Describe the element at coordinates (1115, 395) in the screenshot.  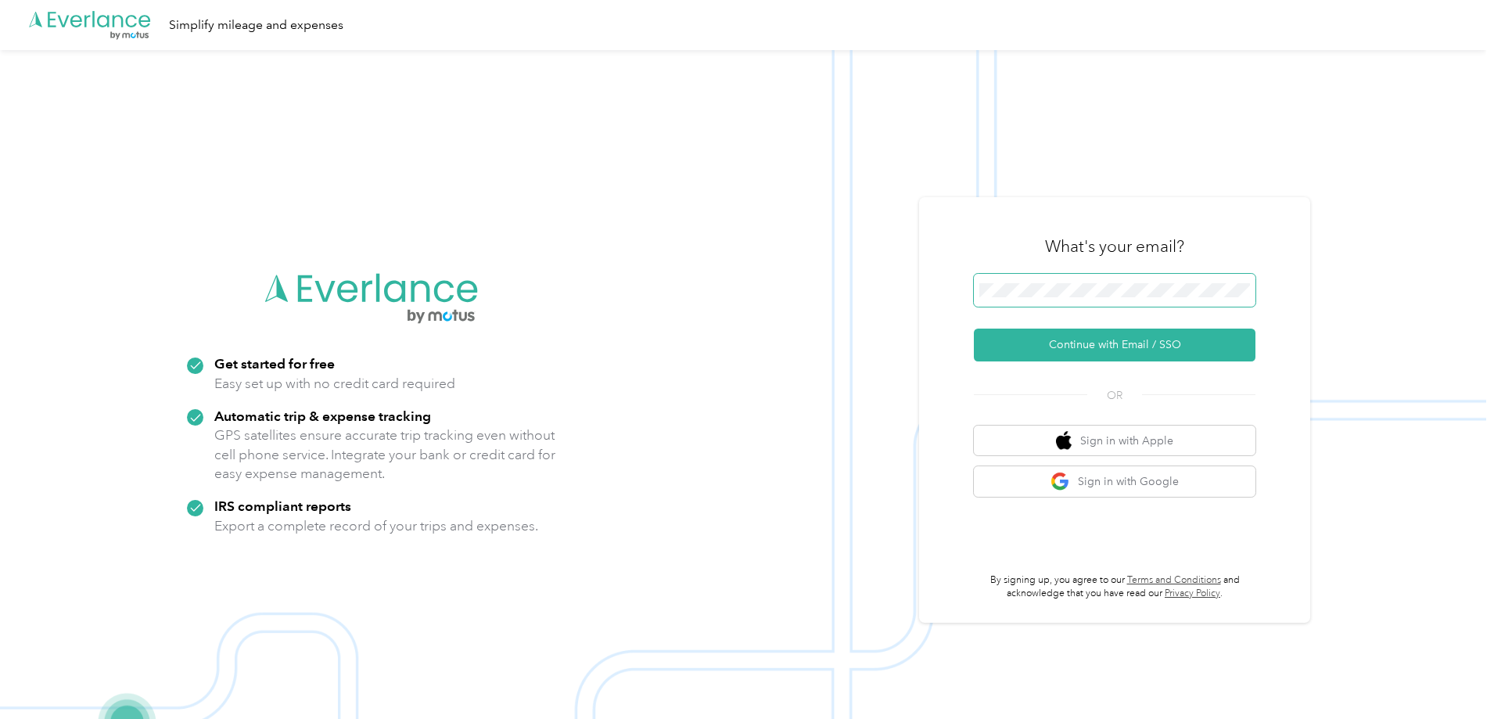
I see `span: OR` at that location.